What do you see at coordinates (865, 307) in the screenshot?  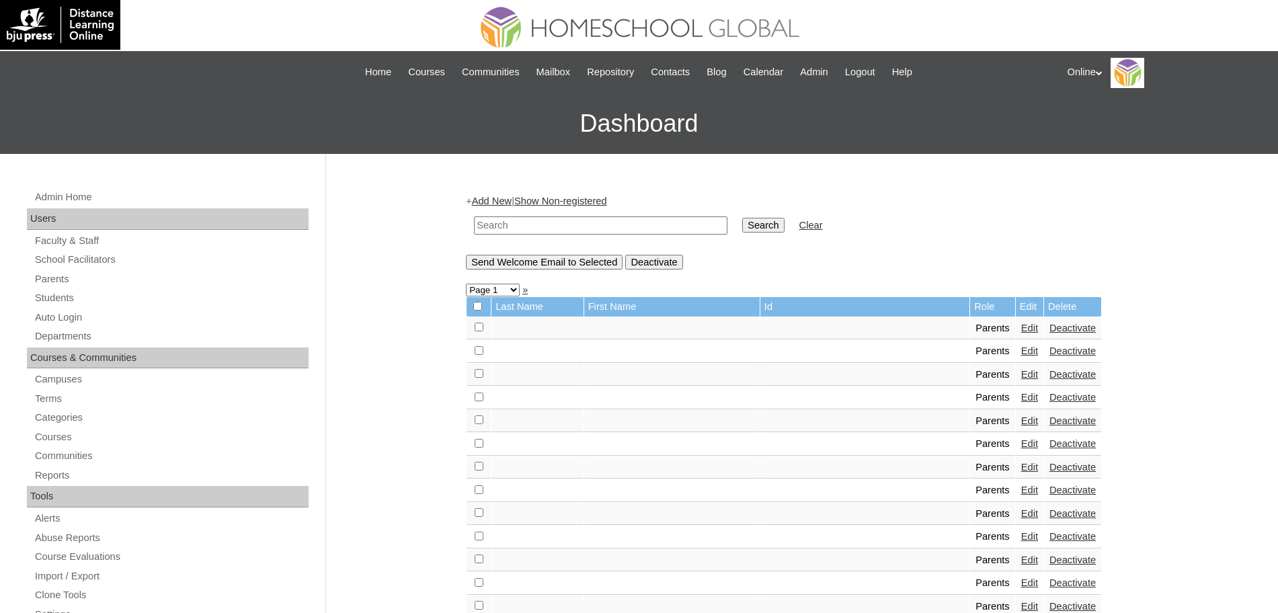 I see `td: Id` at bounding box center [865, 307].